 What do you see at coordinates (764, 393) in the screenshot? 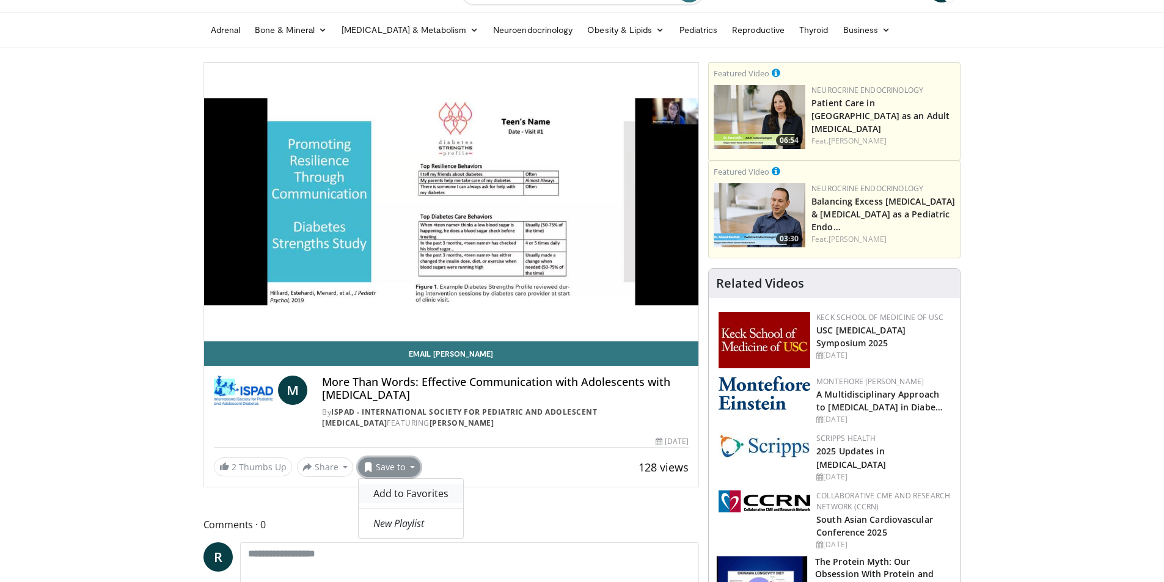
I see `img: b0142b4c-93a1-4b58-8f91-5265c282693c.png.150x105_q85_autocrop_double_scale_upscale_version-0.2.png` at bounding box center [764, 393].